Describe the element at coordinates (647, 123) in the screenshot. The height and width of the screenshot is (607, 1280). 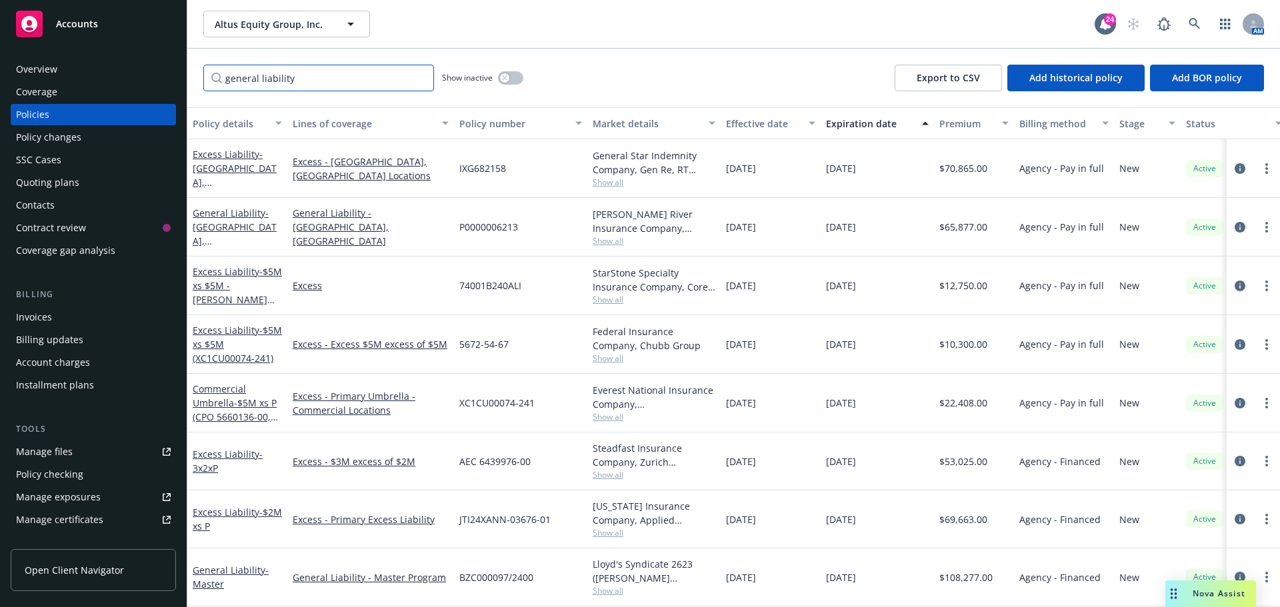
I see `div: Market details` at that location.